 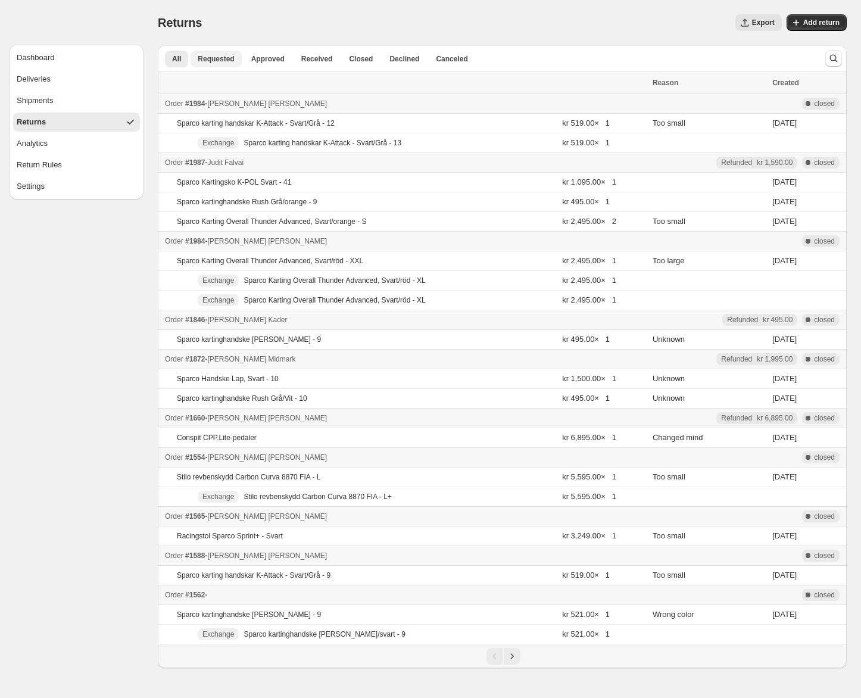 What do you see at coordinates (317, 59) in the screenshot?
I see `span: Received` at bounding box center [317, 59].